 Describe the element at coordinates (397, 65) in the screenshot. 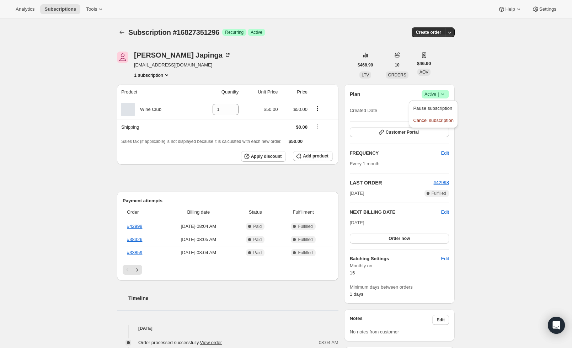

I see `span: 10` at that location.